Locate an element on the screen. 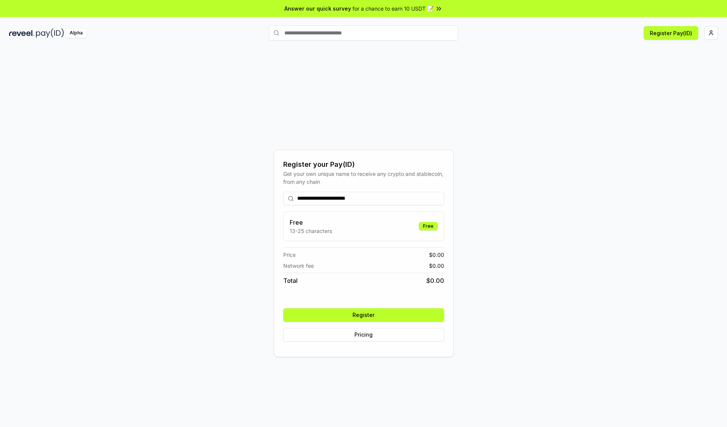 The image size is (727, 427). span: for a chance to earn 10 USDT 📝 is located at coordinates (393, 8).